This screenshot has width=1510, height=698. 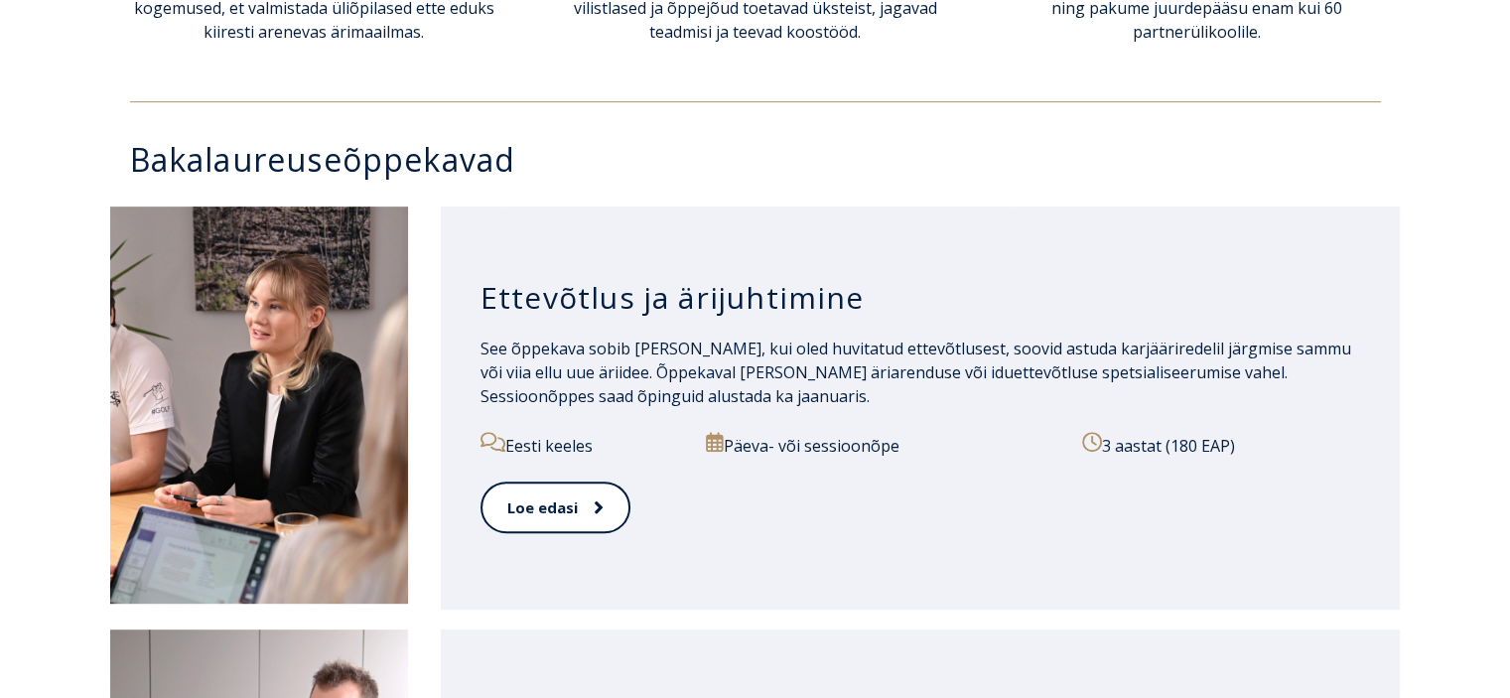 What do you see at coordinates (1221, 445) in the screenshot?
I see `p: 3 aastat (180 EAP)` at bounding box center [1221, 445].